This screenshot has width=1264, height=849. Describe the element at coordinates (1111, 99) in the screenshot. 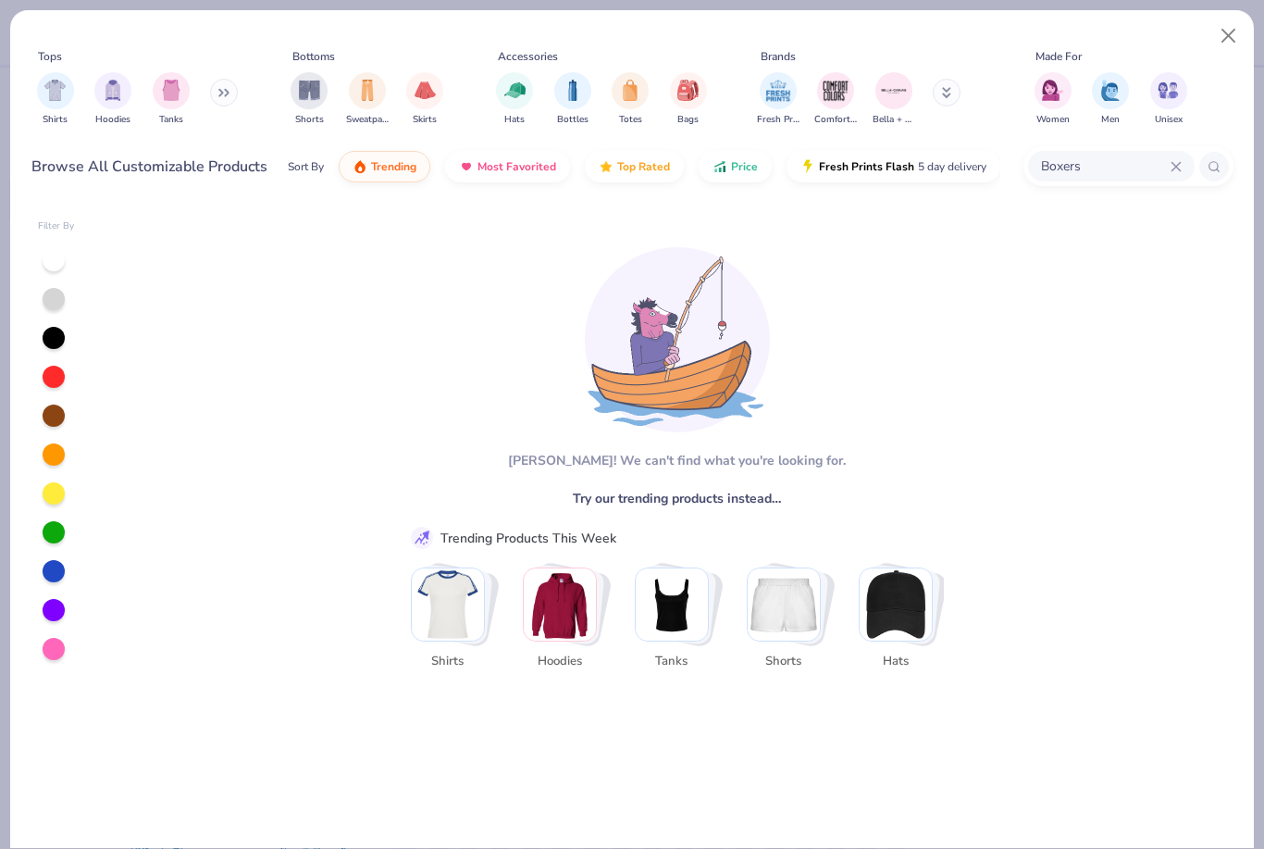

I see `div: filter for Men` at that location.